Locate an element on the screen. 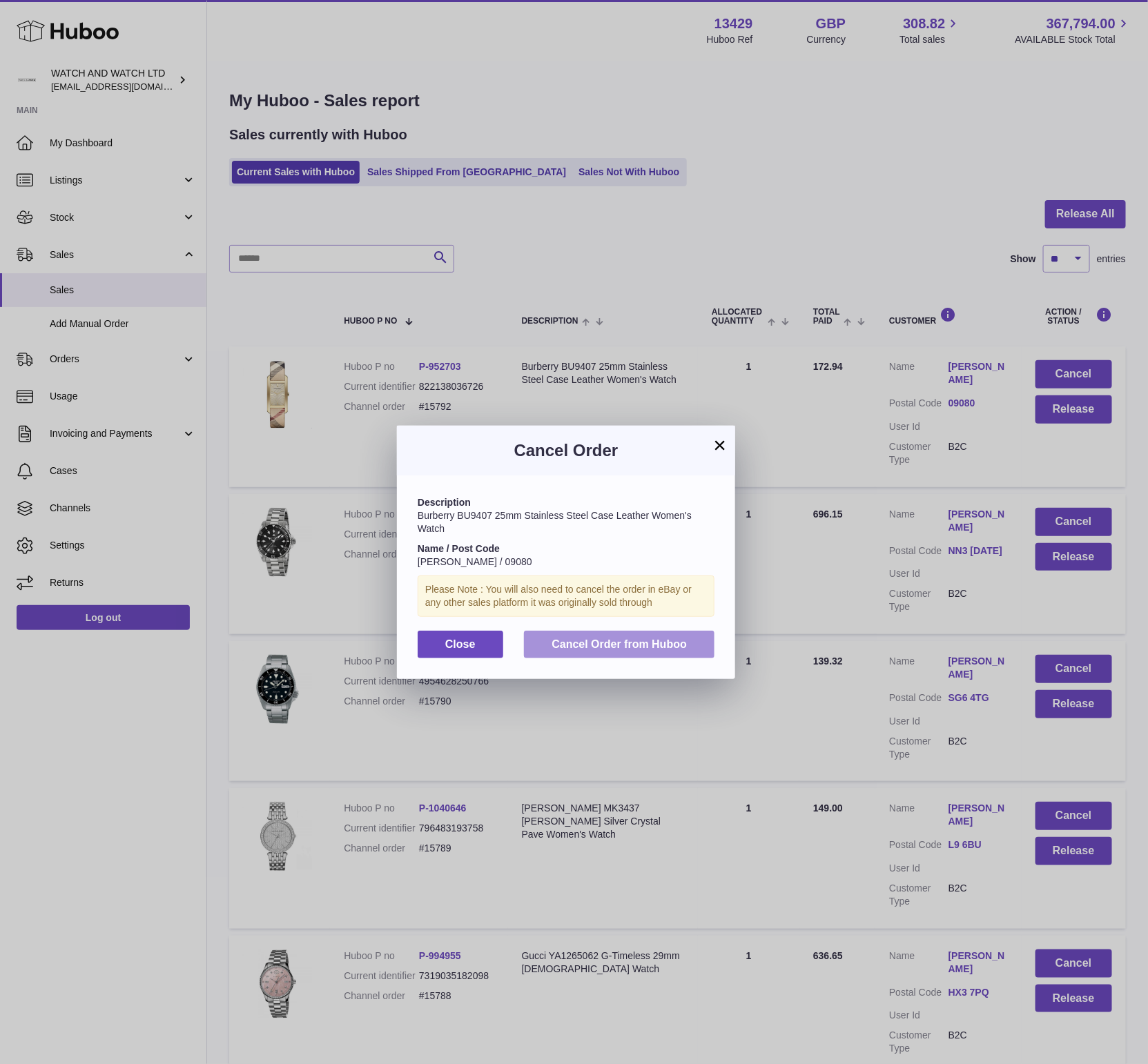 The height and width of the screenshot is (1064, 1148). strong: Name / Post Code is located at coordinates (459, 548).